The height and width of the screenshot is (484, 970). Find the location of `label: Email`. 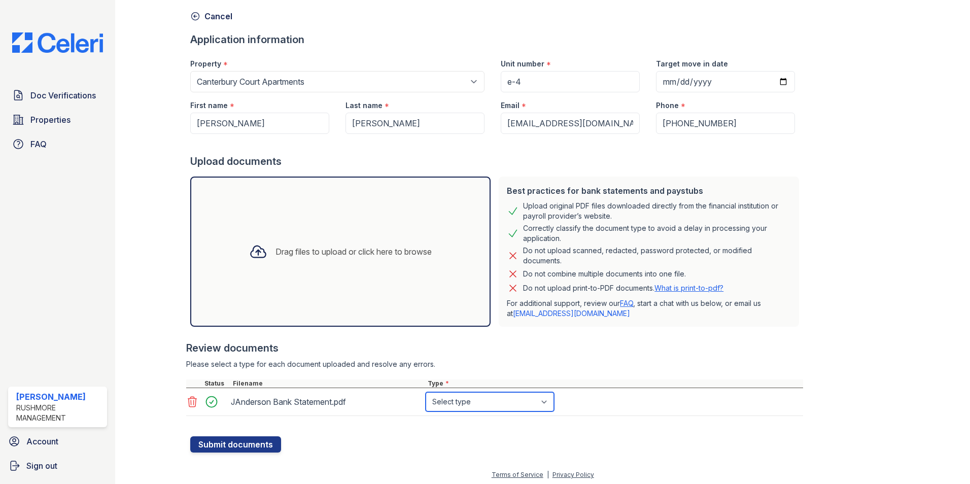

label: Email is located at coordinates (510, 106).